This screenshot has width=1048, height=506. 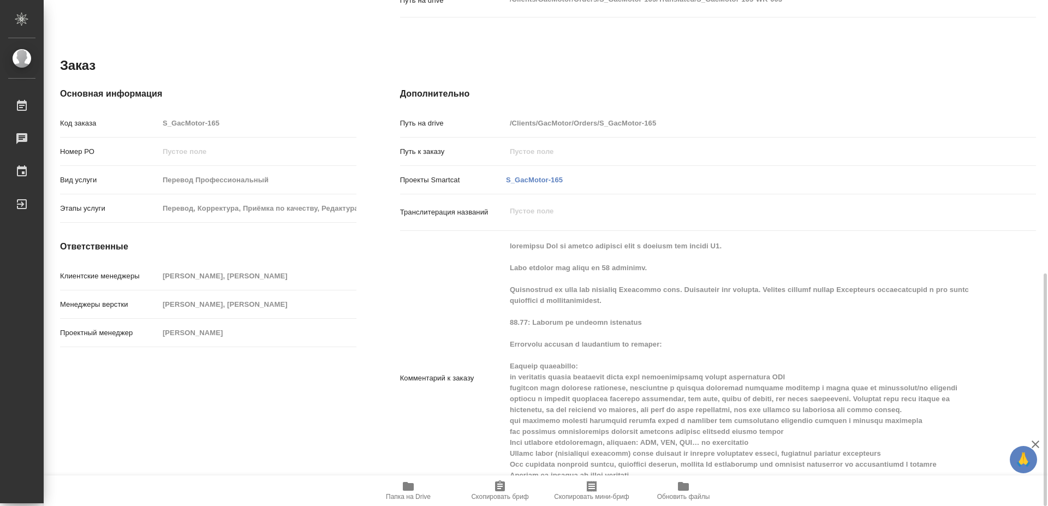 I want to click on p: Клиентские менеджеры, so click(x=109, y=276).